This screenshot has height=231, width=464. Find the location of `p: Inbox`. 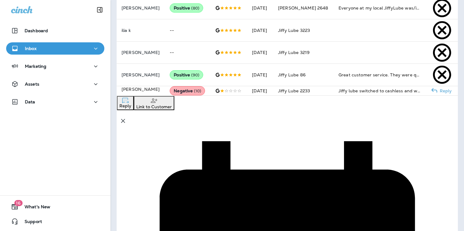

p: Inbox is located at coordinates (31, 48).